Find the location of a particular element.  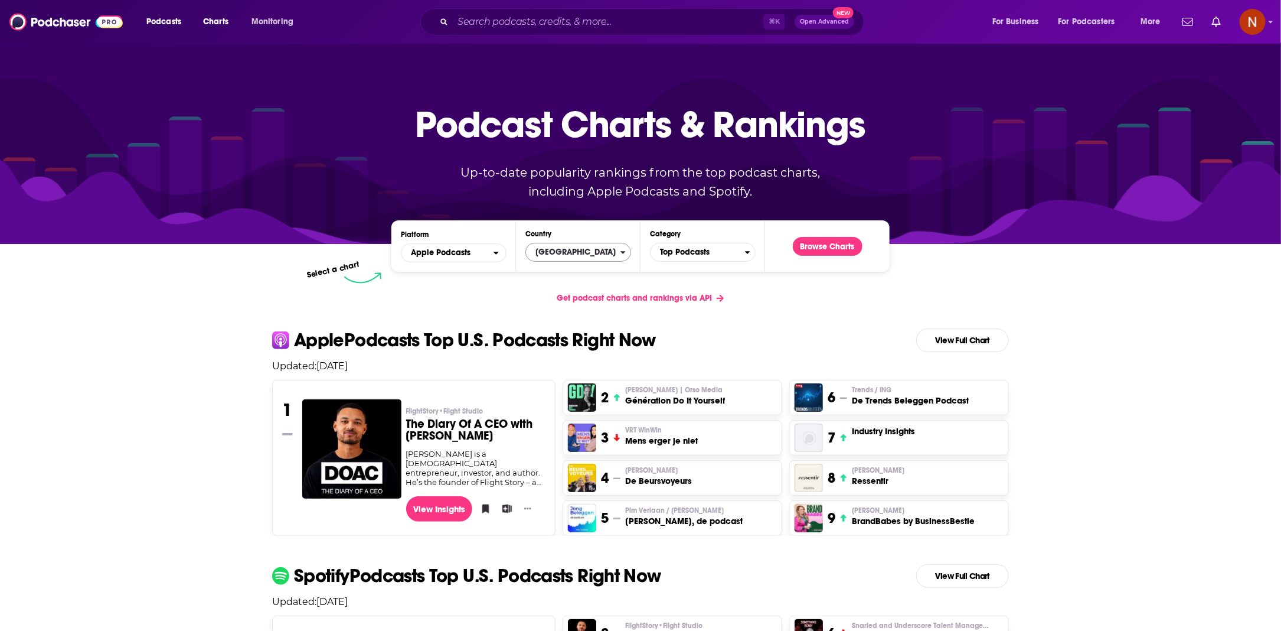

input: Search podcasts, credits, & more... is located at coordinates (608, 22).